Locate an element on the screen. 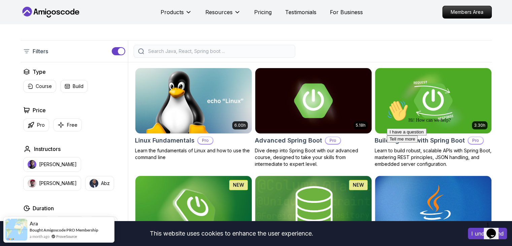  p: Pricing is located at coordinates (263, 12).